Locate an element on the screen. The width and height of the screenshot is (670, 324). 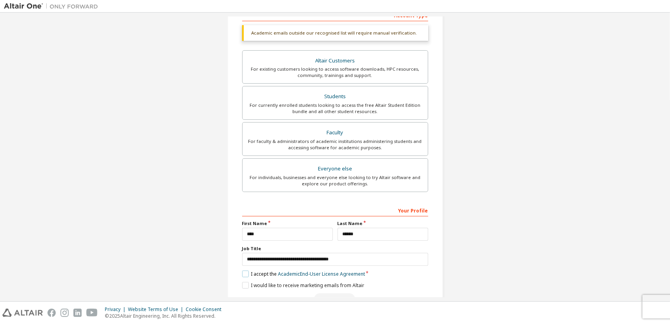
div: Altair Customers is located at coordinates (335, 61).